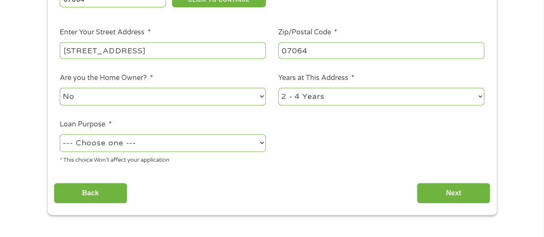  What do you see at coordinates (90, 193) in the screenshot?
I see `input: Back` at bounding box center [90, 193].